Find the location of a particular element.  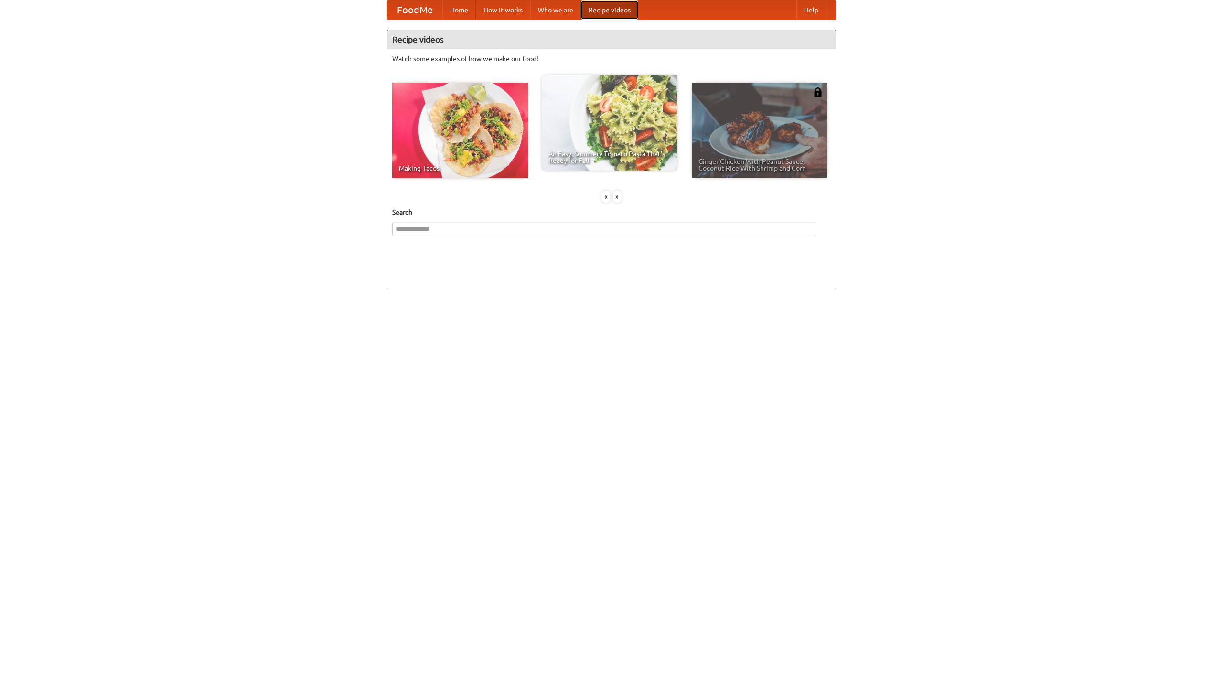

span: An Easy, Summery Tomato Pasta That's Ready for Fall is located at coordinates (610, 157).